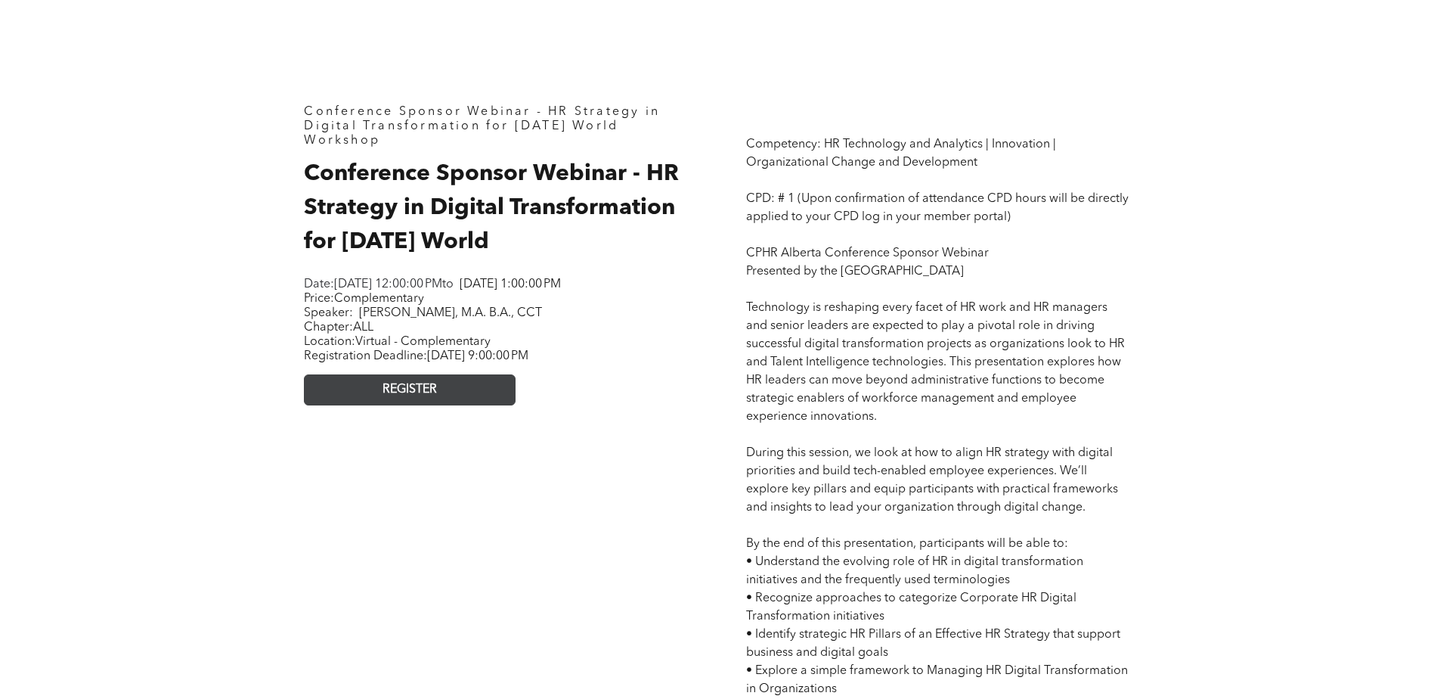  What do you see at coordinates (410, 389) in the screenshot?
I see `a: REGISTER` at bounding box center [410, 389].